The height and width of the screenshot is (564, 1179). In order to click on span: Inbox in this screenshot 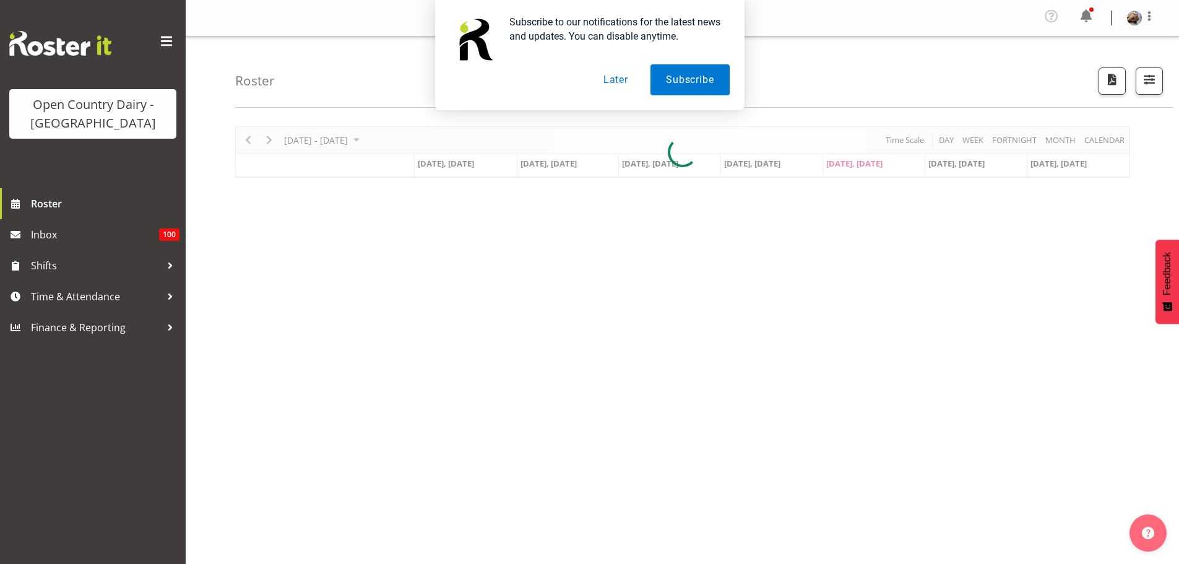, I will do `click(95, 235)`.